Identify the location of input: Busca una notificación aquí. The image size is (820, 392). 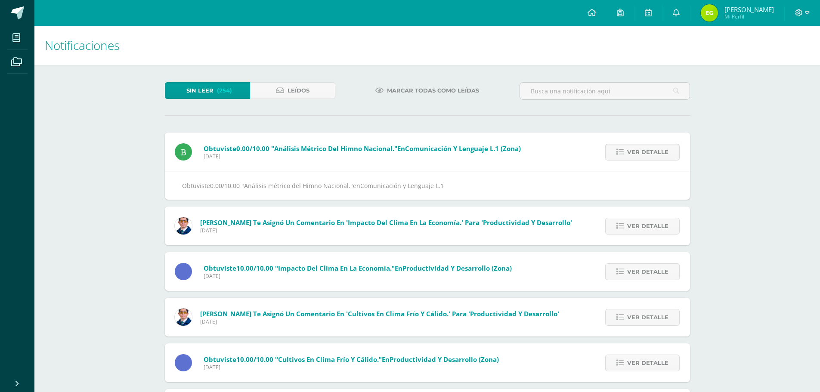
(604, 91).